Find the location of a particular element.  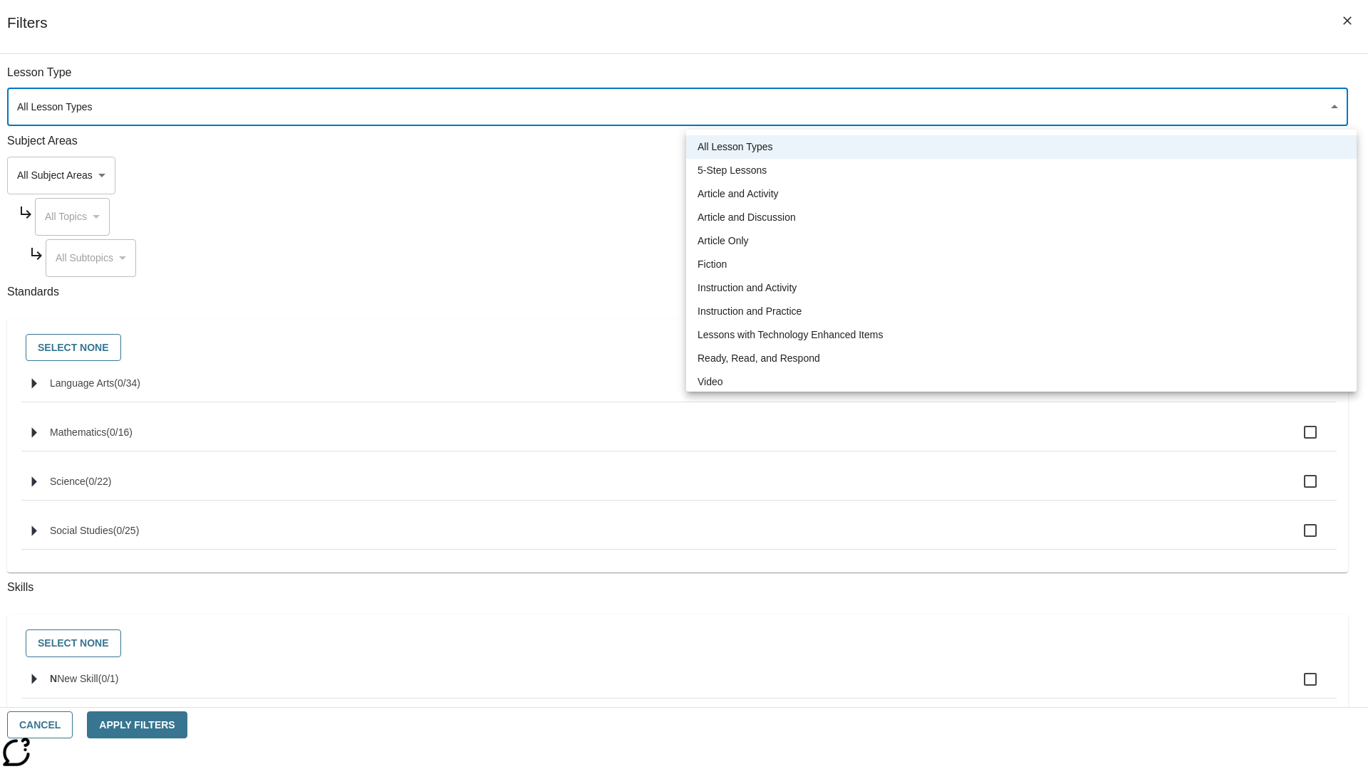

li: Ready, Read, and Respond is located at coordinates (1021, 358).